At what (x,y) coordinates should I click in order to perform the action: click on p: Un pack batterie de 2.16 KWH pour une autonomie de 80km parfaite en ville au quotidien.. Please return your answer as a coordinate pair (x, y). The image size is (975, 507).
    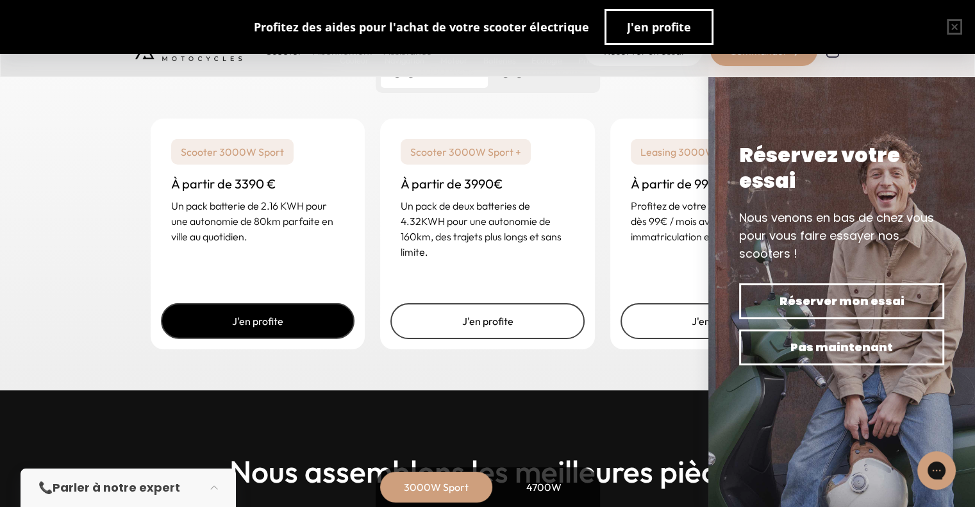
    Looking at the image, I should click on (258, 221).